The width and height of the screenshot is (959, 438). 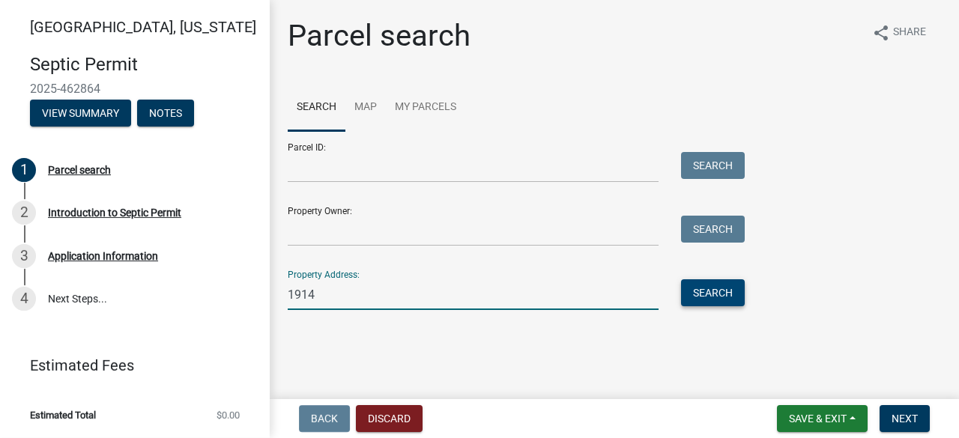 What do you see at coordinates (822, 419) in the screenshot?
I see `button: Save & Exit` at bounding box center [822, 419].